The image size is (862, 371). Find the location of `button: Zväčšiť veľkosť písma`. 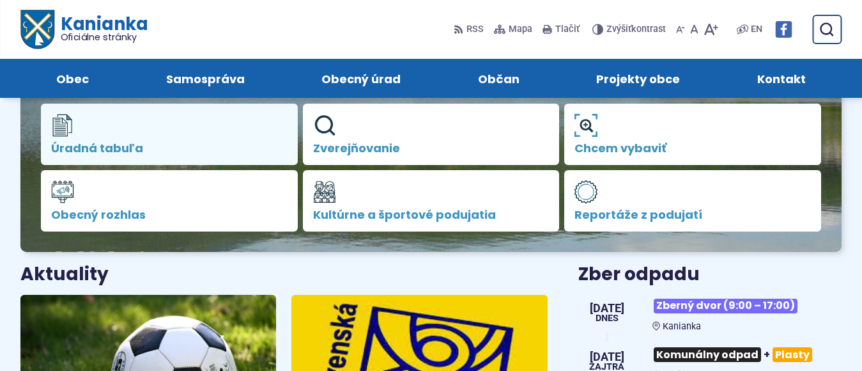

button: Zväčšiť veľkosť písma is located at coordinates (711, 29).